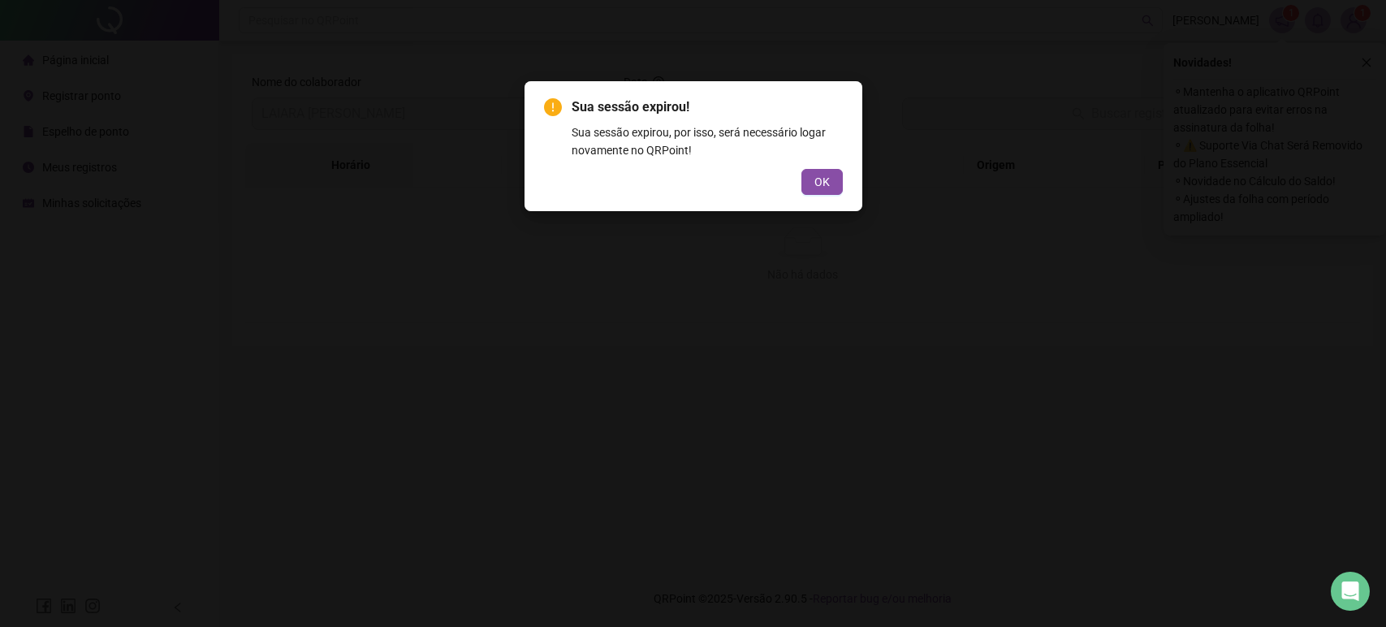  What do you see at coordinates (1350, 591) in the screenshot?
I see `div: Open Intercom Messenger` at bounding box center [1350, 591].